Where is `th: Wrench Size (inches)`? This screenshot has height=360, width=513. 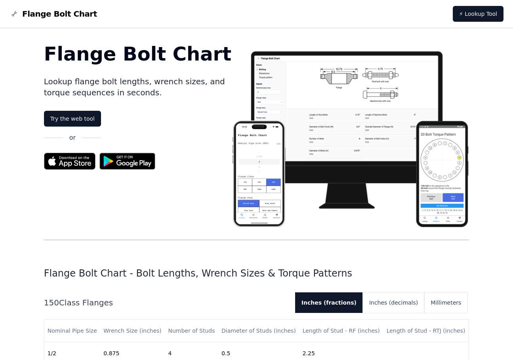 th: Wrench Size (inches) is located at coordinates (132, 331).